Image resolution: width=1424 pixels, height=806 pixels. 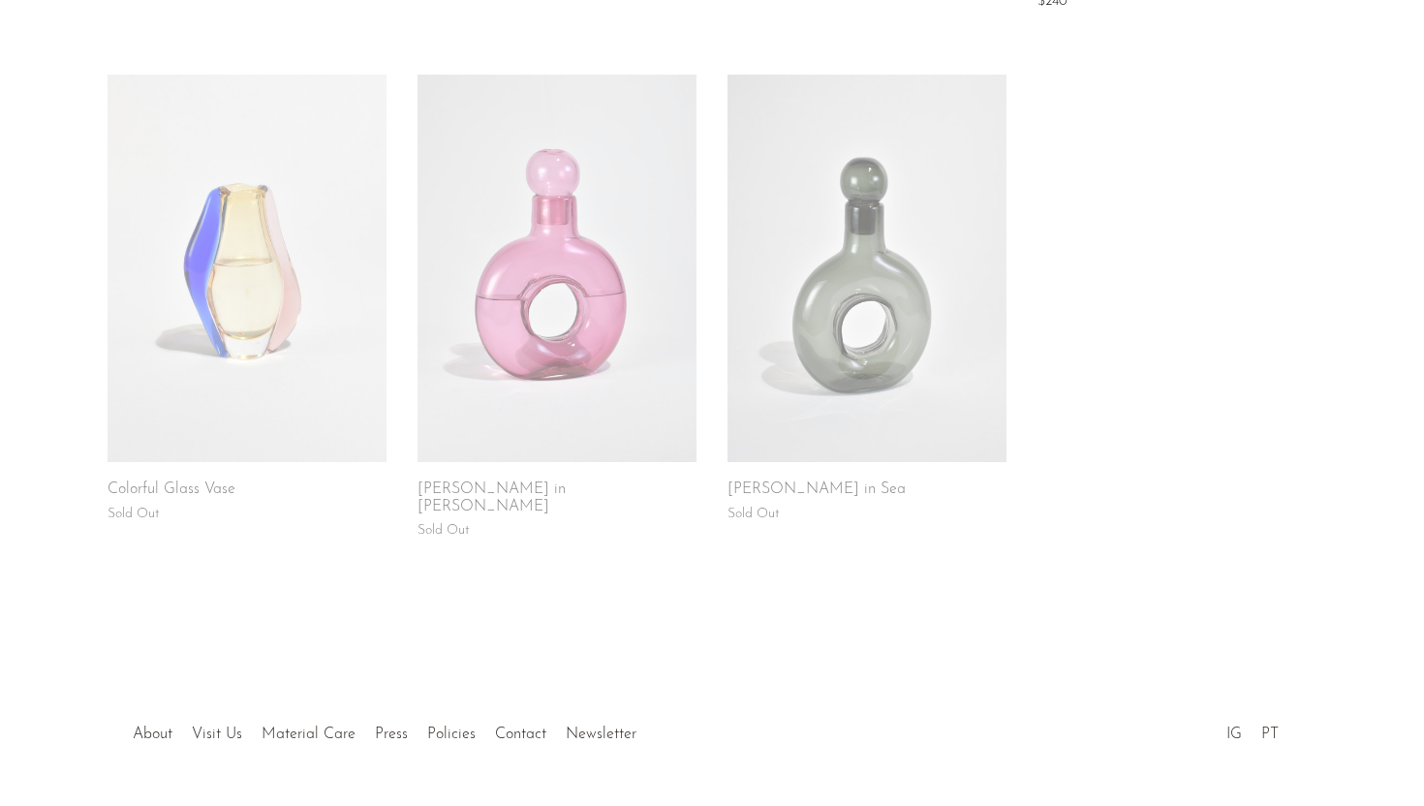 I want to click on a: Material Care, so click(x=308, y=734).